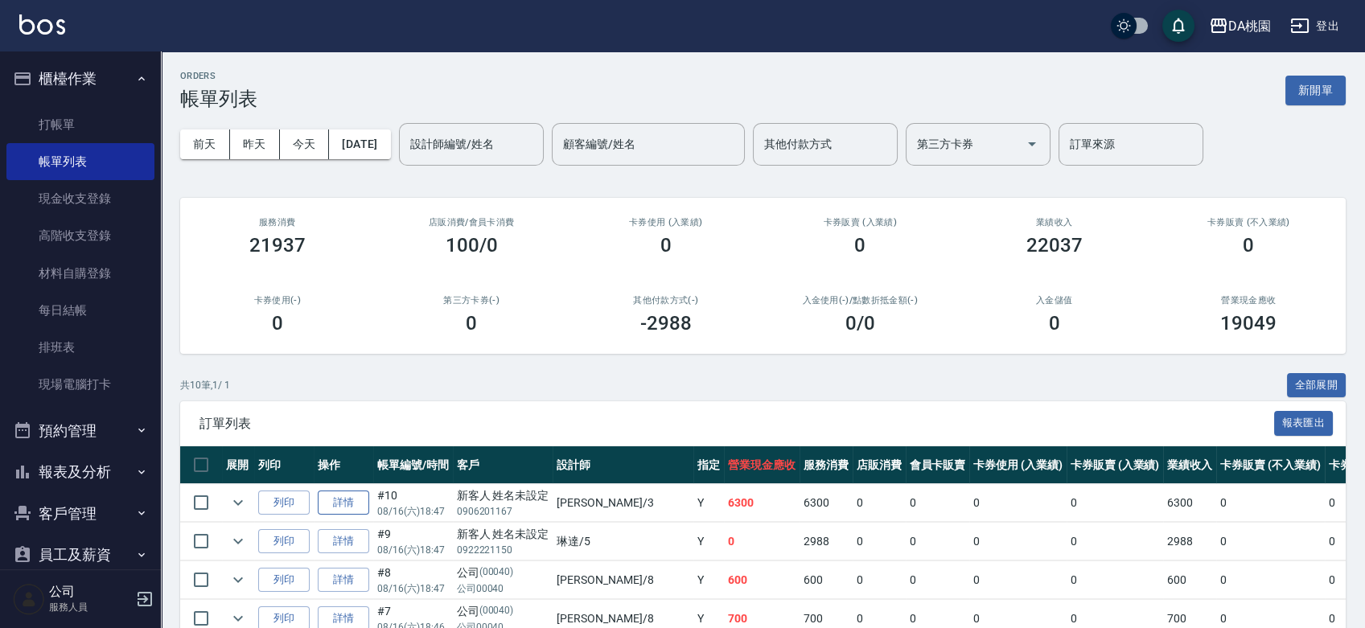 This screenshot has width=1365, height=628. What do you see at coordinates (80, 431) in the screenshot?
I see `button: 預約管理` at bounding box center [80, 431].